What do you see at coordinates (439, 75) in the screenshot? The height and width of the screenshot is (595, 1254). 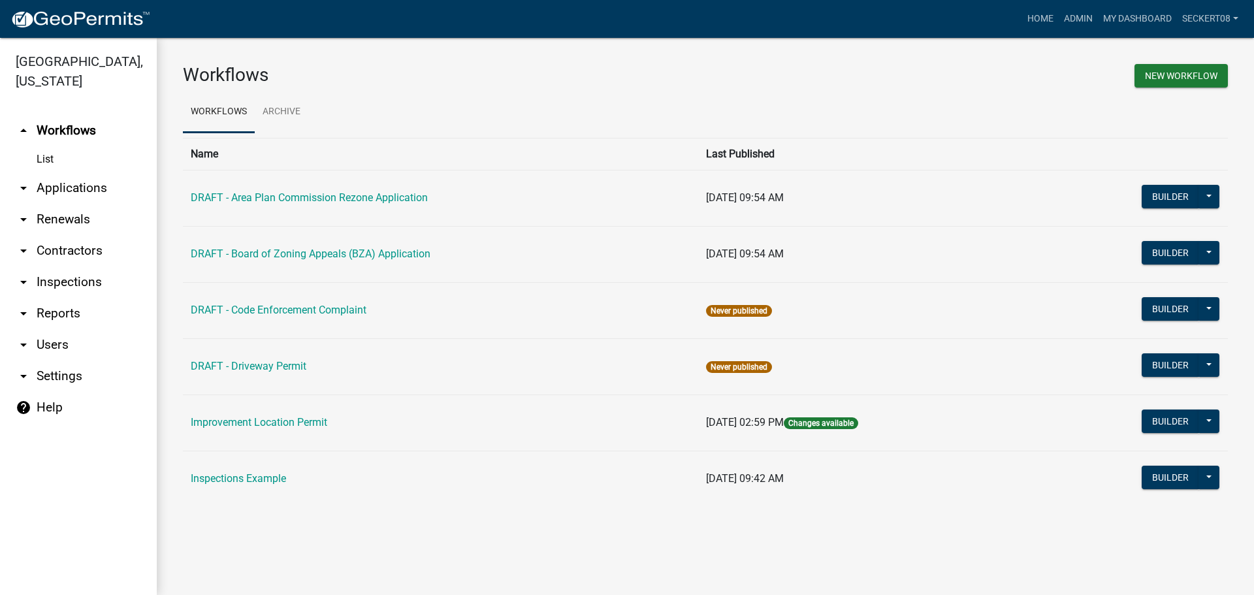 I see `h3: Workflows` at bounding box center [439, 75].